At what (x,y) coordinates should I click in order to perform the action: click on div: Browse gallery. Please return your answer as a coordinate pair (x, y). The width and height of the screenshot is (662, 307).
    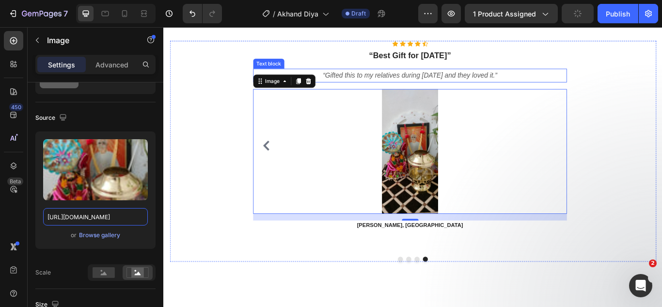
    Looking at the image, I should click on (99, 235).